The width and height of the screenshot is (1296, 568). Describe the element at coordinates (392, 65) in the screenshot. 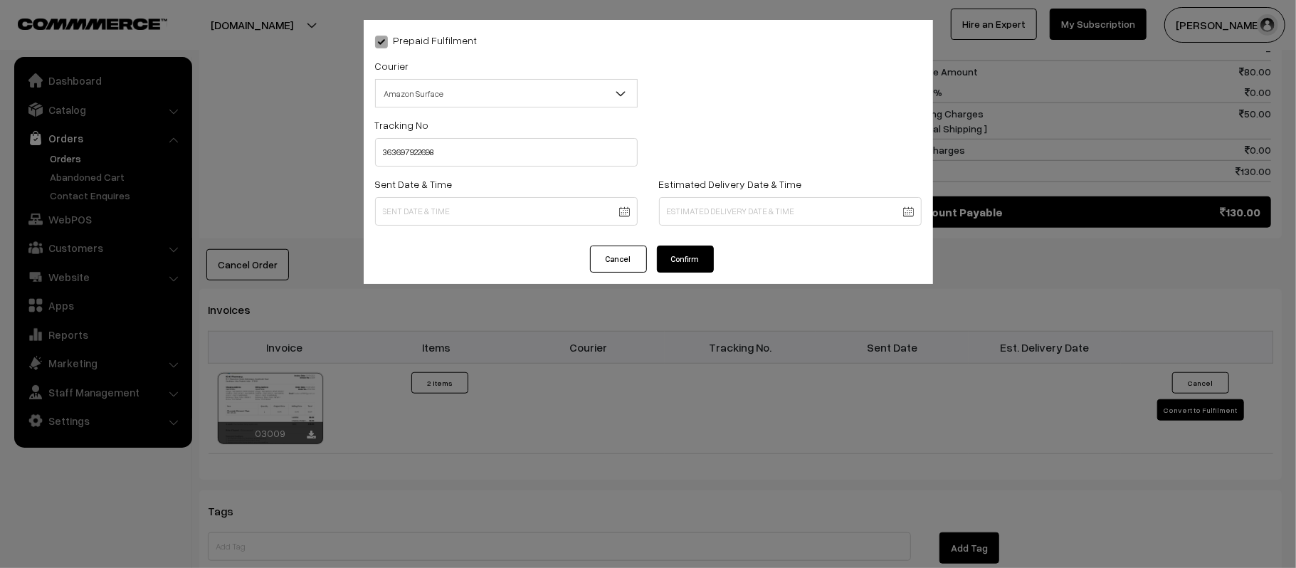

I see `label: Courier` at that location.